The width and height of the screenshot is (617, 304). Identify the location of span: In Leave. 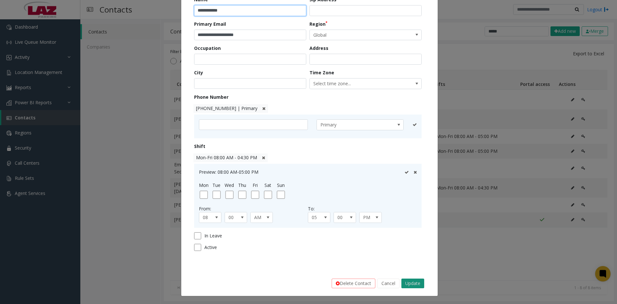
(213, 235).